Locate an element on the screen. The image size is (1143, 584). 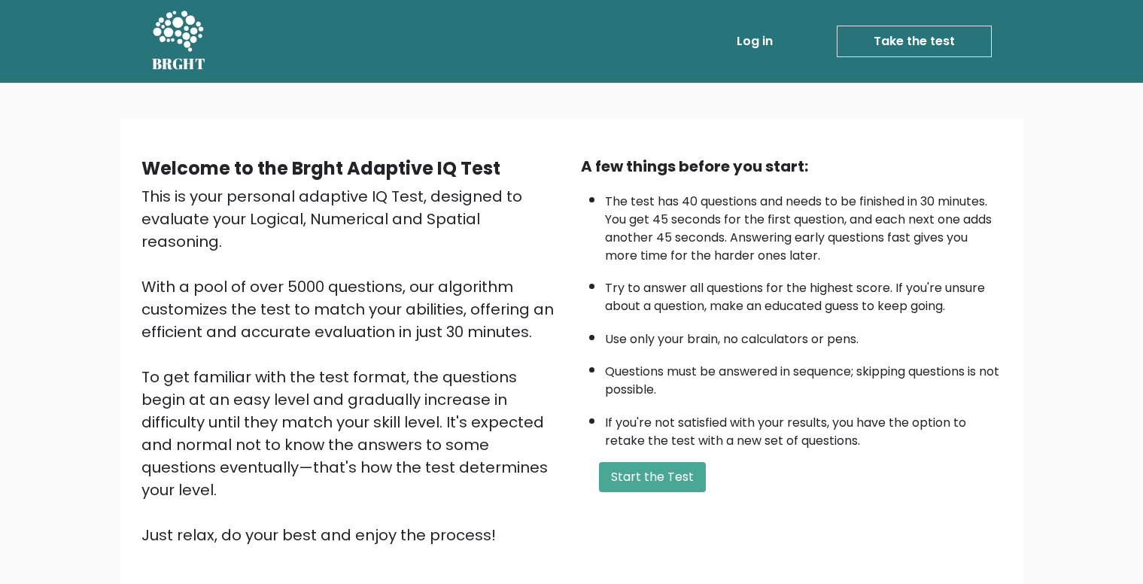
li: The test has 40 questions and needs to be finished in 30 minutes. You get 45 seconds for the firs... is located at coordinates (804, 225).